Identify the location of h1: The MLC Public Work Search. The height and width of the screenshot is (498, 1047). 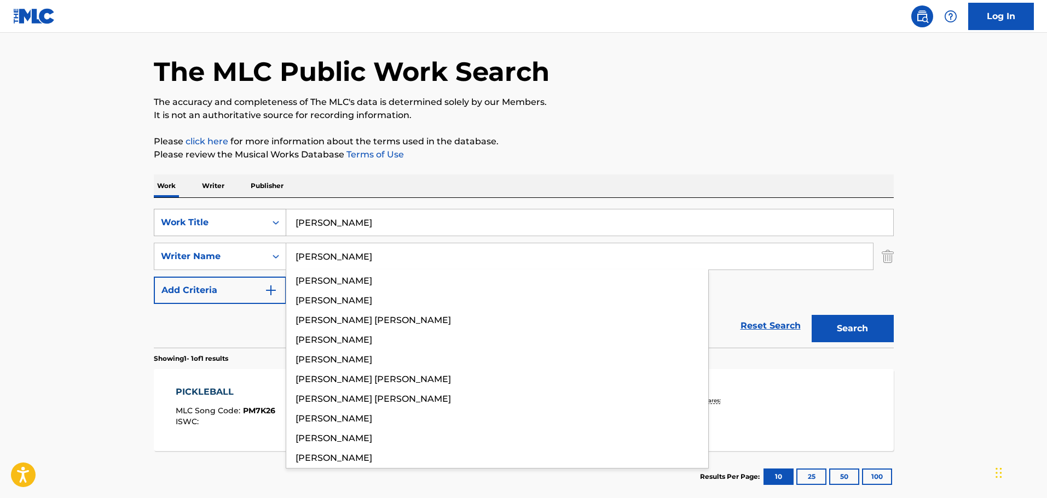
(351, 72).